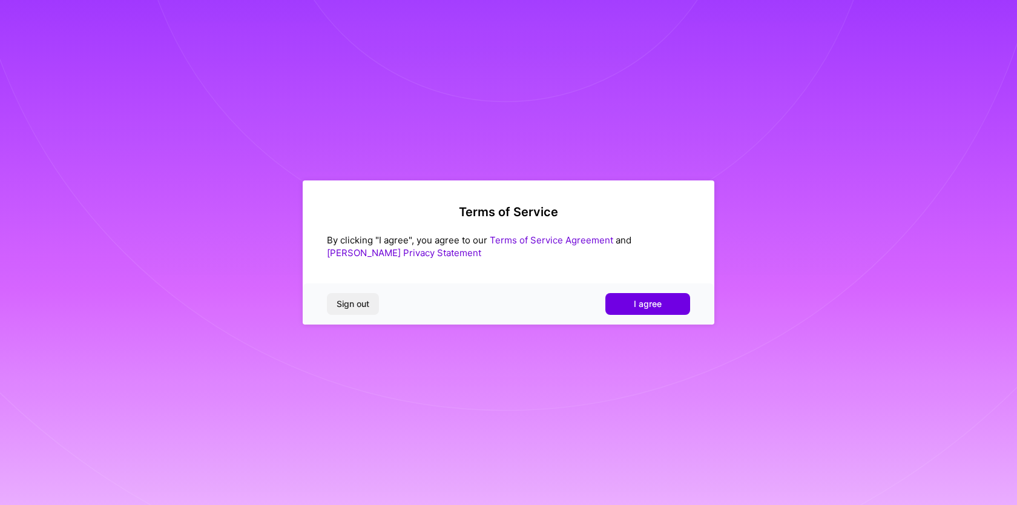 The width and height of the screenshot is (1017, 505). What do you see at coordinates (509, 246) in the screenshot?
I see `div: By clicking "I agree", you agree to our and` at bounding box center [509, 246].